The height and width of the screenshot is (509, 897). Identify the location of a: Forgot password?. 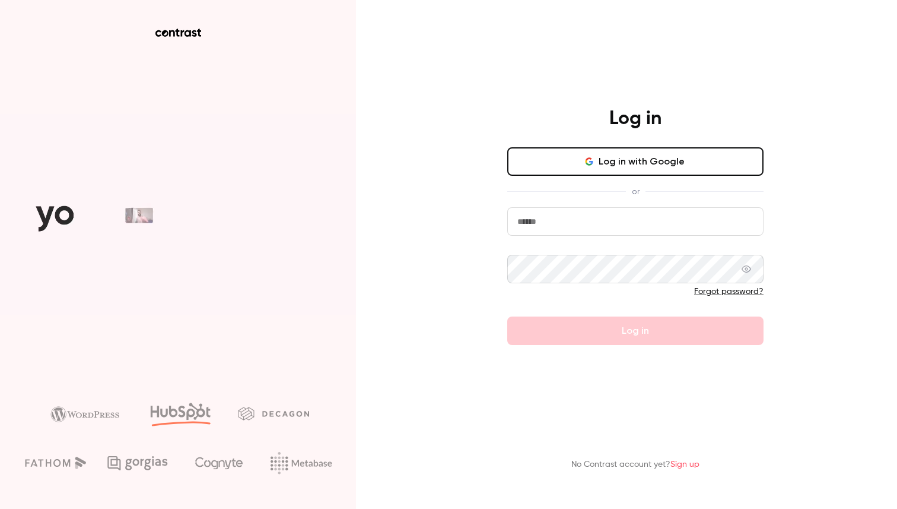
(729, 291).